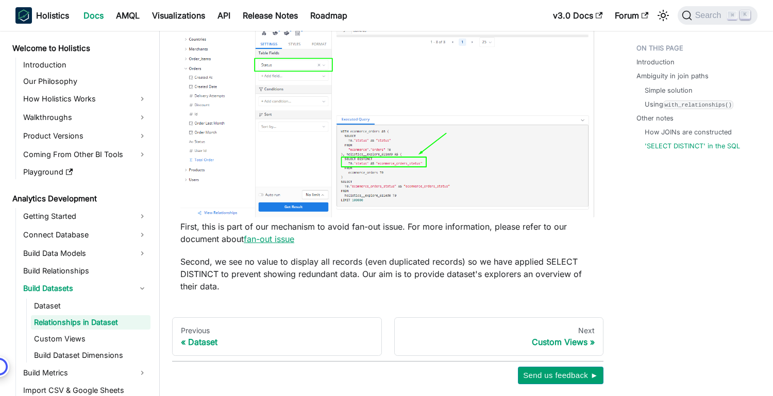 This screenshot has width=773, height=396. I want to click on b: Holistics, so click(53, 15).